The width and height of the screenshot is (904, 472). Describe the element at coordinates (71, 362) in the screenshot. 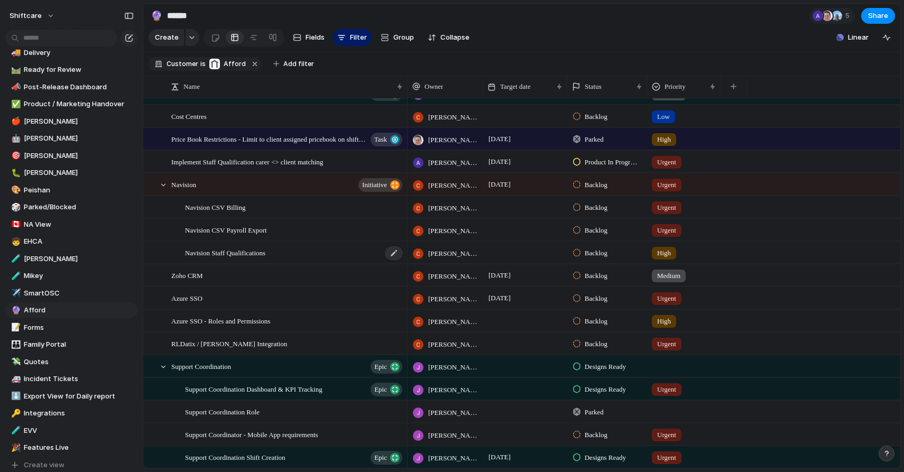

I see `div: 💸Quotes` at that location.